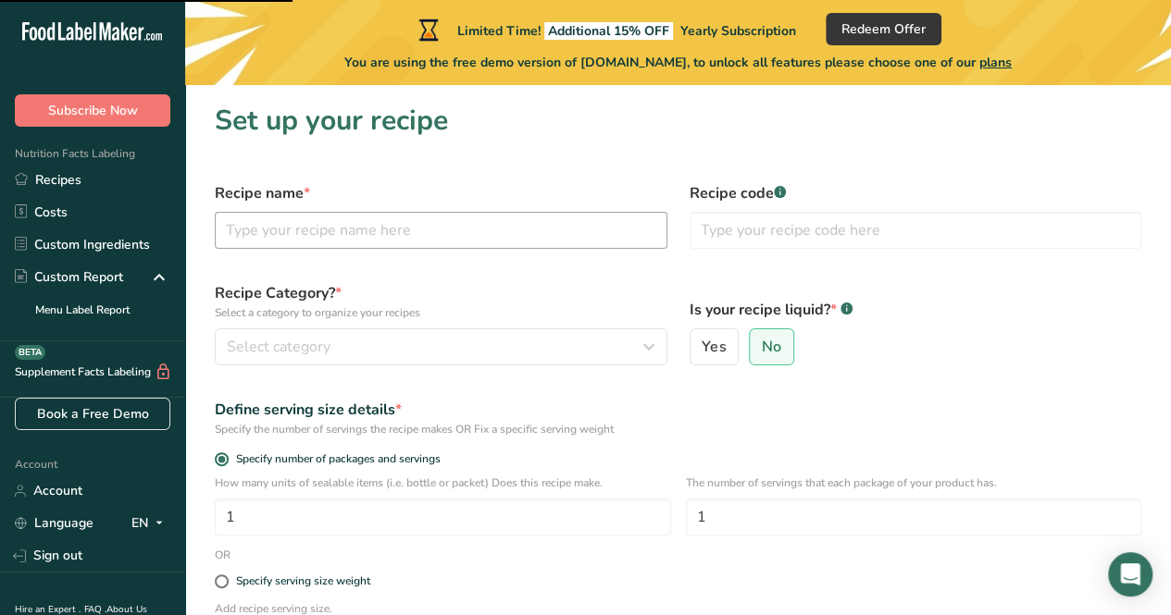 This screenshot has width=1171, height=615. I want to click on span: No, so click(771, 347).